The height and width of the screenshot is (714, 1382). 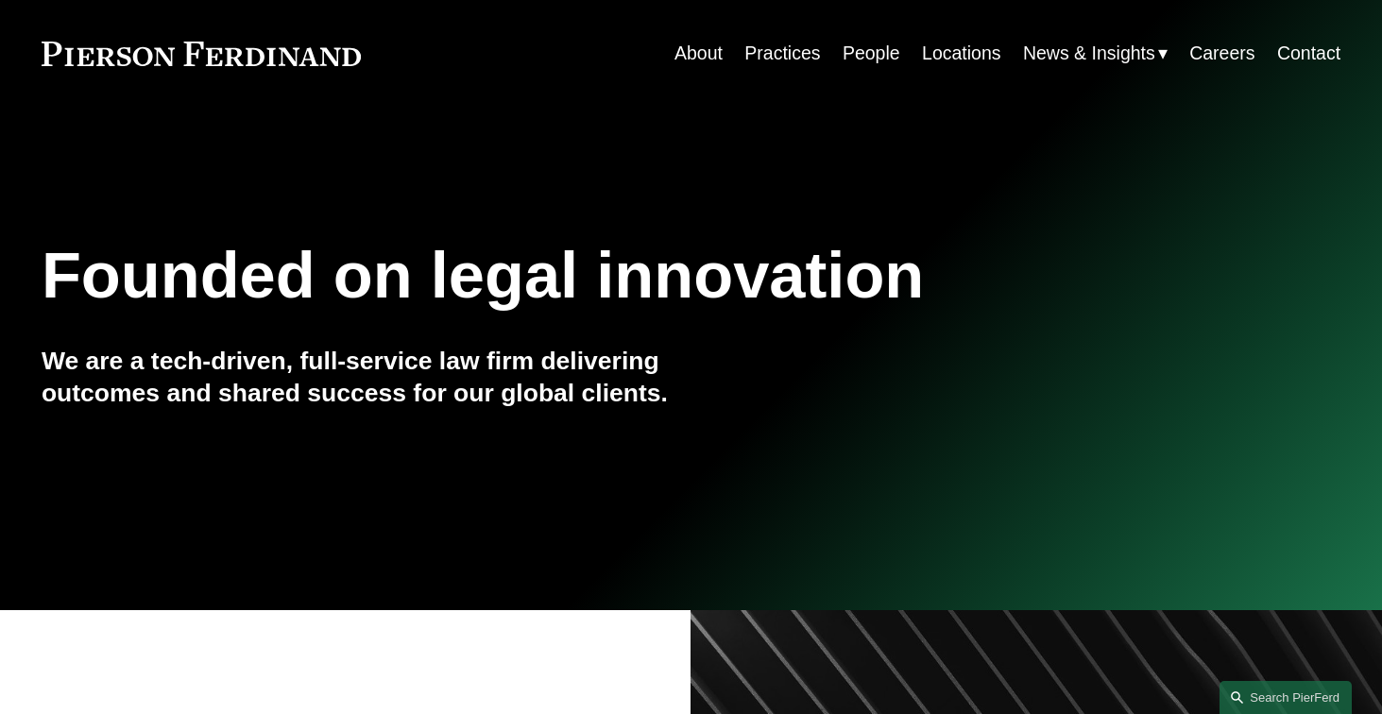 What do you see at coordinates (1221, 53) in the screenshot?
I see `a: Careers` at bounding box center [1221, 53].